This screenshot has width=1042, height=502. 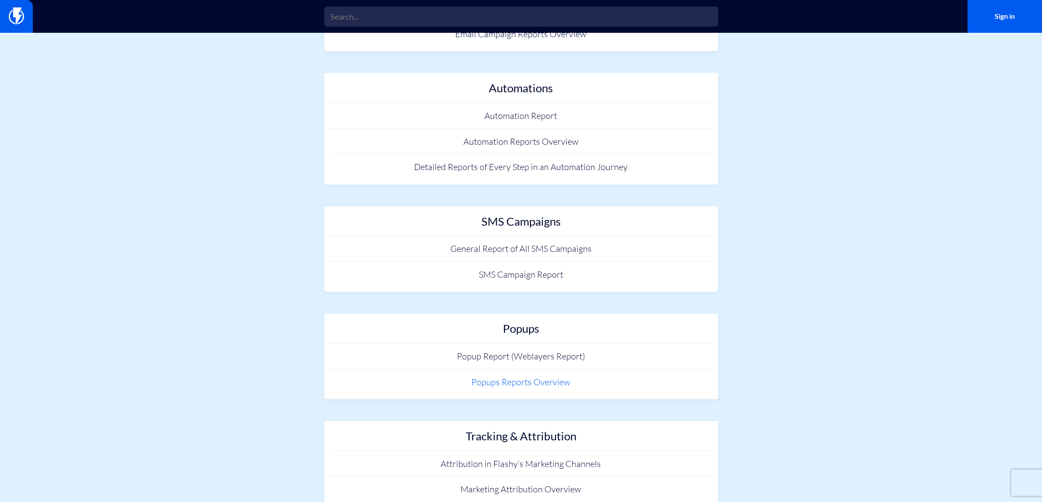 I want to click on a: SMS Campaigns, so click(x=521, y=224).